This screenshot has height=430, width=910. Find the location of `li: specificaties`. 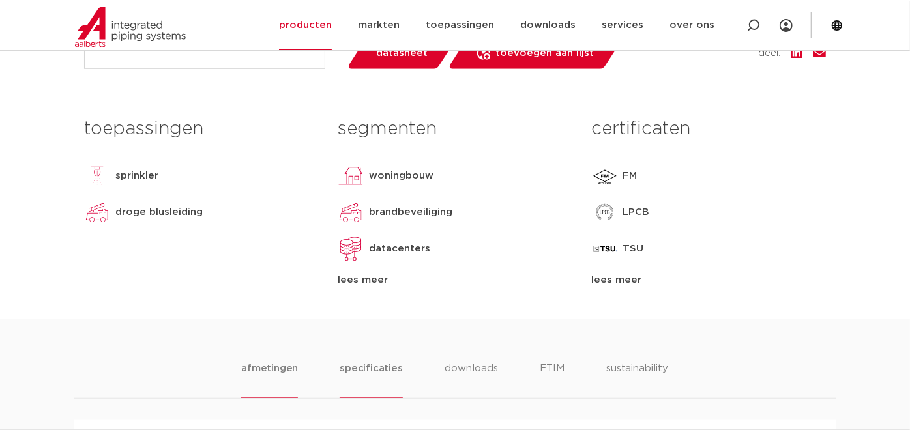

li: specificaties is located at coordinates (371, 380).